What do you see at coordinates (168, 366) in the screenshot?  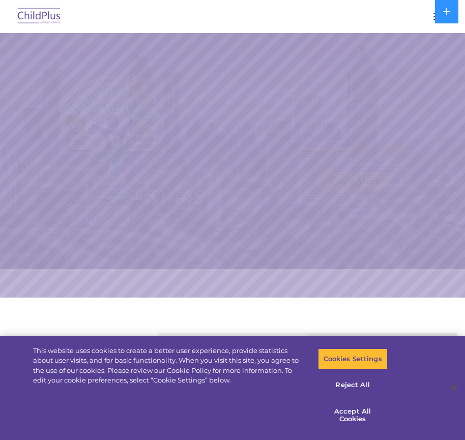 I see `div: This website uses cookies to create a better user experience, provide statistics about user visit...` at bounding box center [168, 366].